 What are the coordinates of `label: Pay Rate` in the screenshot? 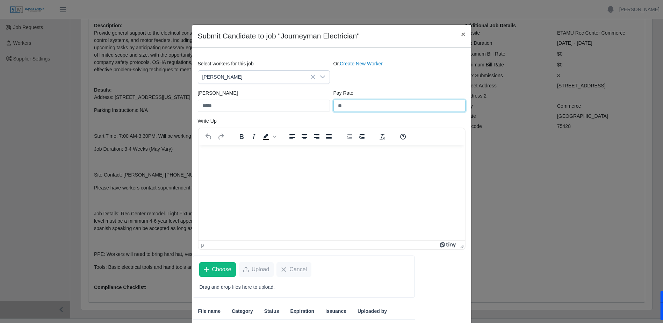 It's located at (343, 93).